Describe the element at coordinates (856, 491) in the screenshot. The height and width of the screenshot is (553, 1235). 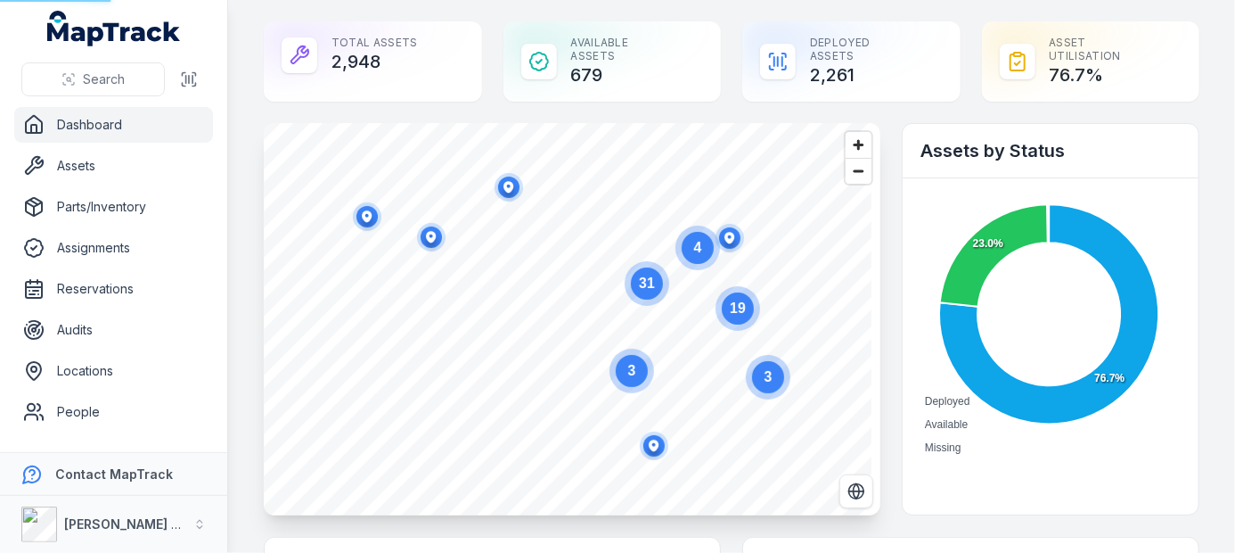
I see `button: Switch to Satellite View` at that location.